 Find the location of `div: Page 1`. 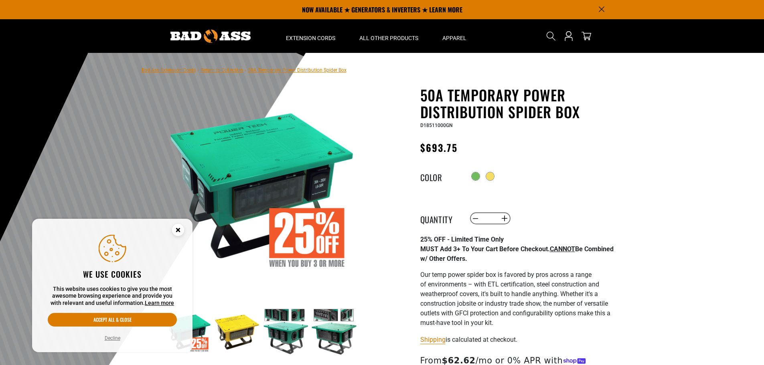

div: Page 1 is located at coordinates (518, 281).